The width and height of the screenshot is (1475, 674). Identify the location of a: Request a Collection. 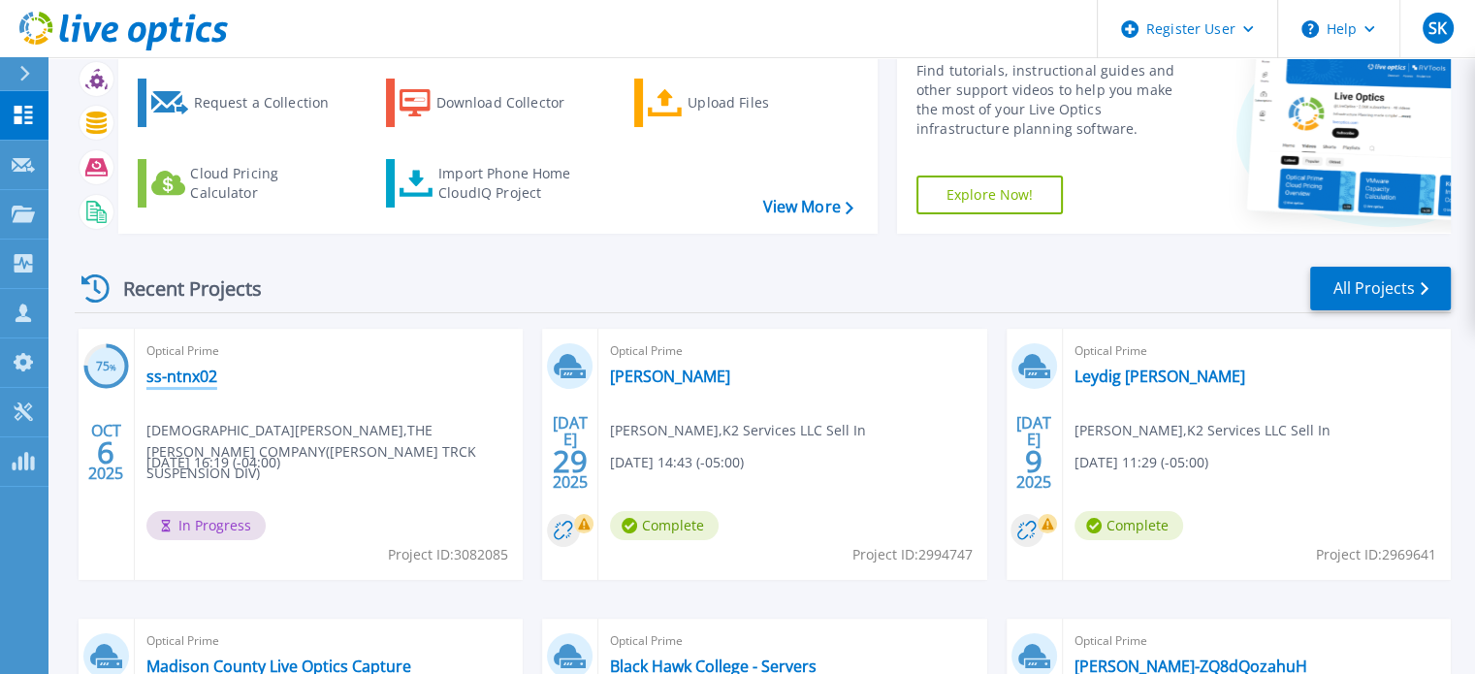
(245, 103).